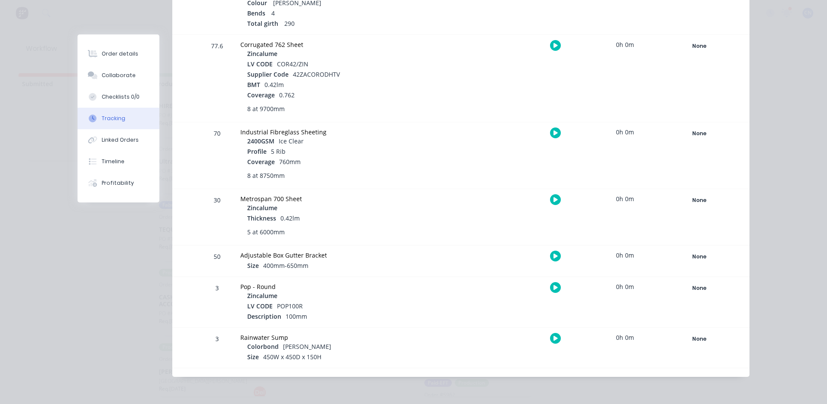  What do you see at coordinates (264, 316) in the screenshot?
I see `span: Description` at bounding box center [264, 316].